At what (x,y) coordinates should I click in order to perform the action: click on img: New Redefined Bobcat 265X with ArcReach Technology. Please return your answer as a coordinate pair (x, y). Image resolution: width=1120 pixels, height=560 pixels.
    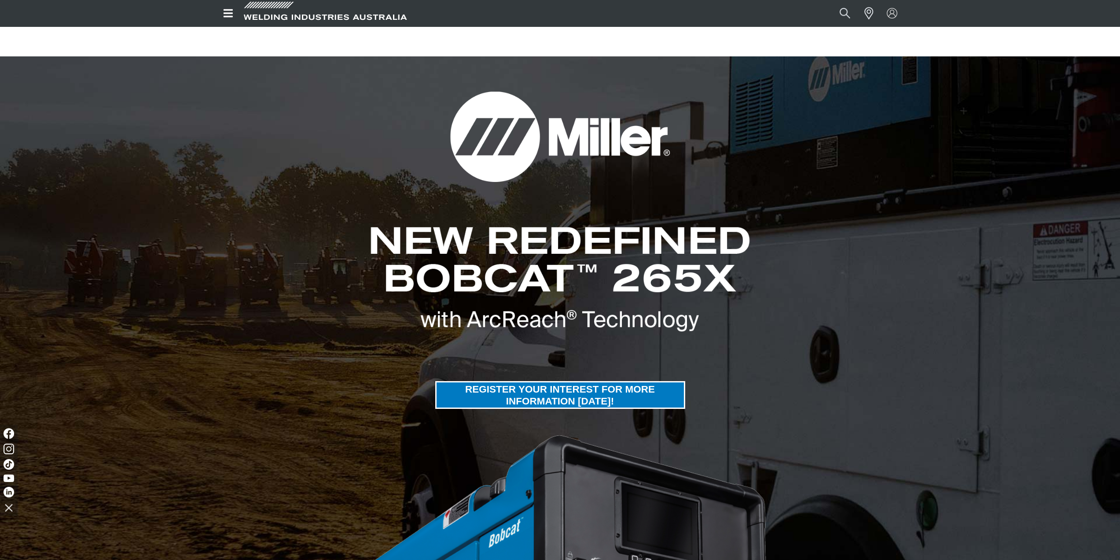
    Looking at the image, I should click on (560, 279).